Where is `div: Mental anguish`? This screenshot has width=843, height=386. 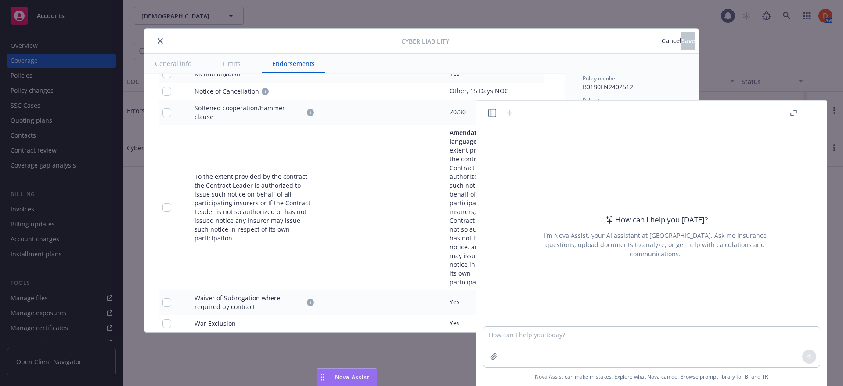 div: Mental anguish is located at coordinates (217, 74).